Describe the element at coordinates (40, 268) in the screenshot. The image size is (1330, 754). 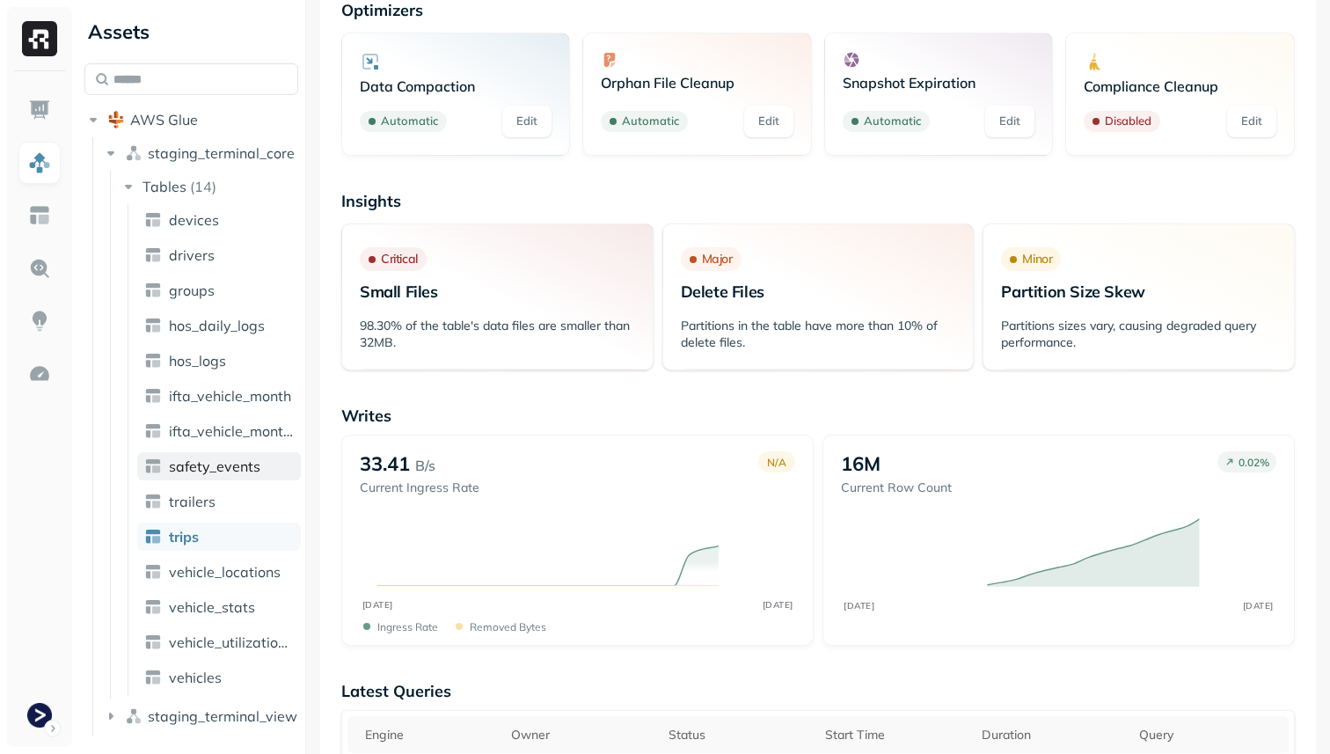
I see `img: Query Explorer` at that location.